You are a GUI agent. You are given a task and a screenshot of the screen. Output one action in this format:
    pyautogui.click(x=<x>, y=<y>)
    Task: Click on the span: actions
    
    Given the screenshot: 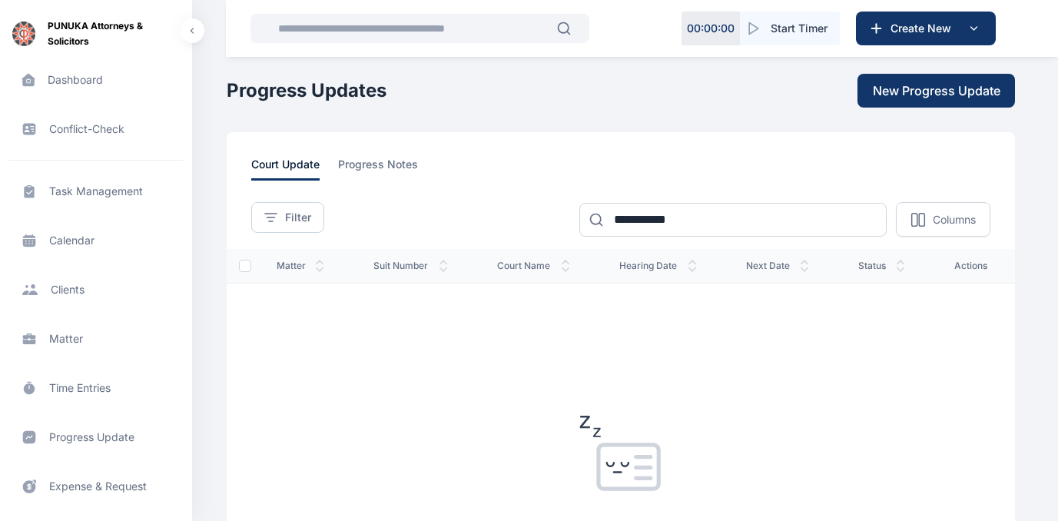 What is the action you would take?
    pyautogui.click(x=972, y=266)
    